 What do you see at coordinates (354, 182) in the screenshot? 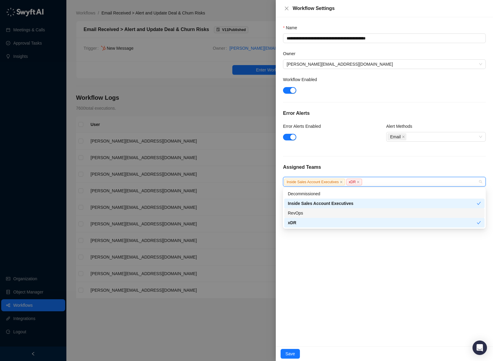
I see `span: xDR` at bounding box center [354, 182].